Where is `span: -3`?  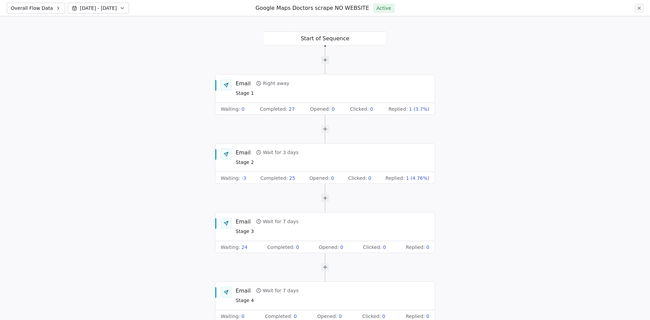
span: -3 is located at coordinates (244, 178).